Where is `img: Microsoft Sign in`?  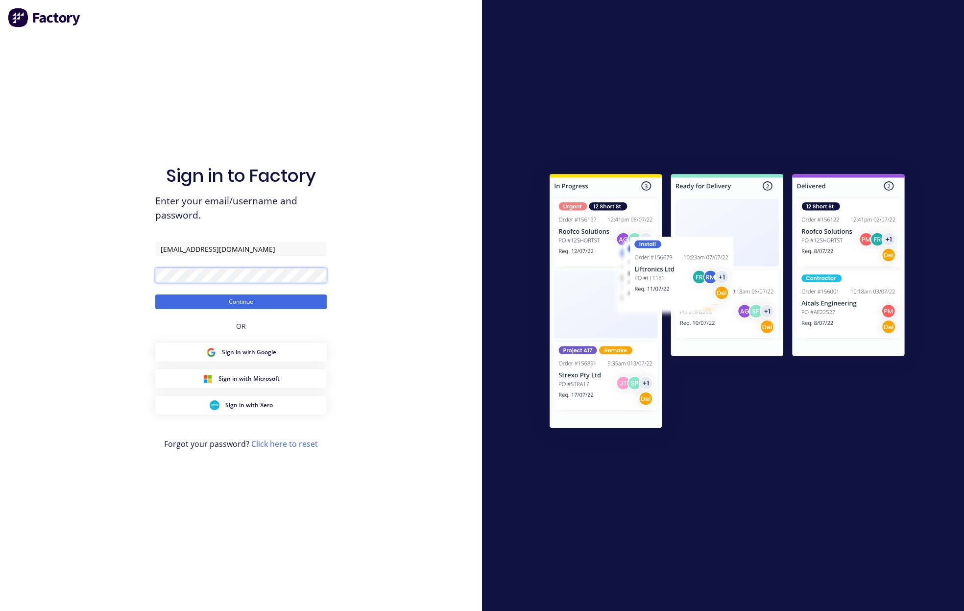 img: Microsoft Sign in is located at coordinates (208, 379).